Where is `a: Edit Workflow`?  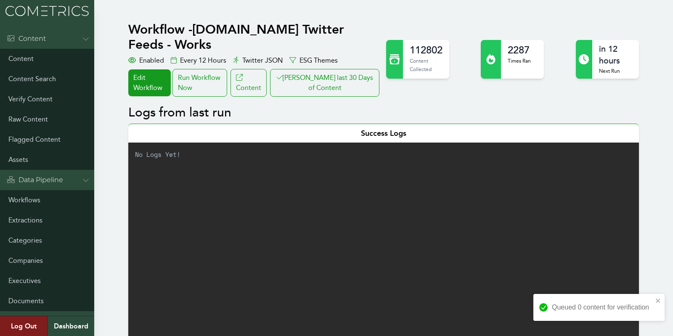 a: Edit Workflow is located at coordinates (149, 83).